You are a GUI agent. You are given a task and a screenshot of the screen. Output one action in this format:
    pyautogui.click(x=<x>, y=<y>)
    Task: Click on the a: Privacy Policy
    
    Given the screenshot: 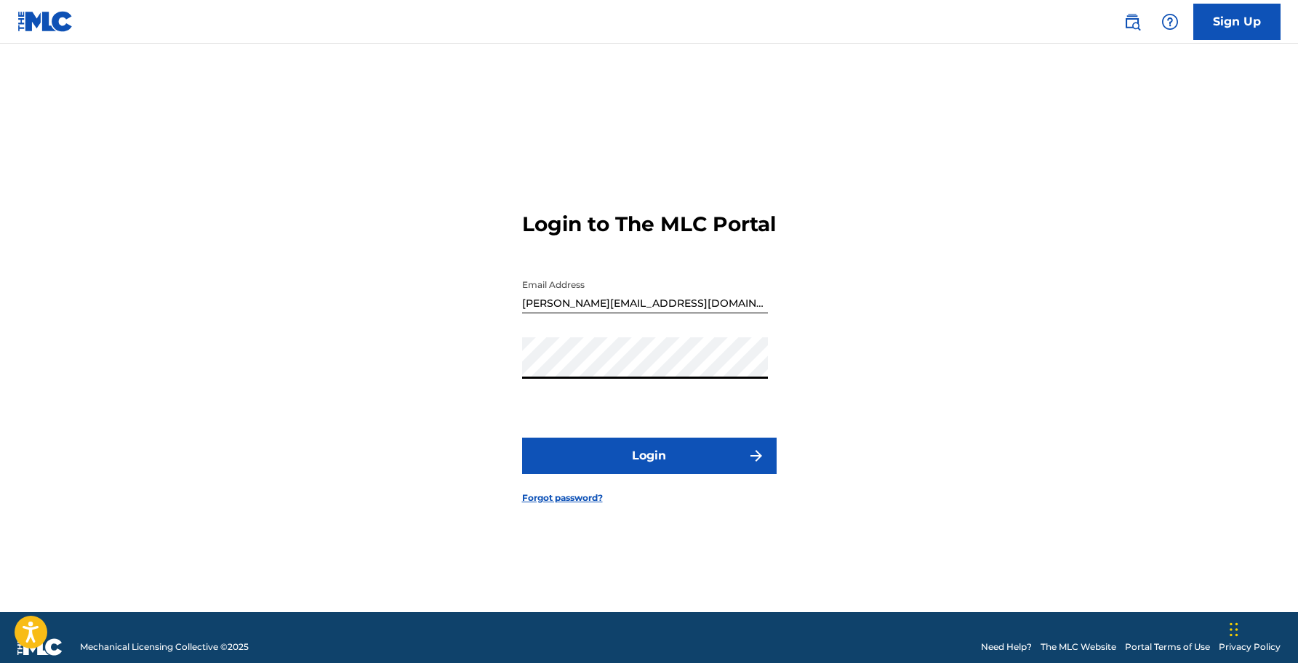 What is the action you would take?
    pyautogui.click(x=1249, y=647)
    